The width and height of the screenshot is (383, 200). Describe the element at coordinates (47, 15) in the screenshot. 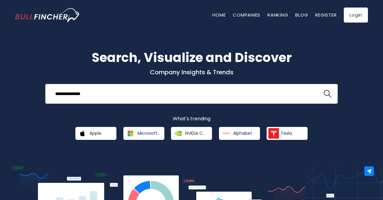

I see `a: Go to homepage` at that location.